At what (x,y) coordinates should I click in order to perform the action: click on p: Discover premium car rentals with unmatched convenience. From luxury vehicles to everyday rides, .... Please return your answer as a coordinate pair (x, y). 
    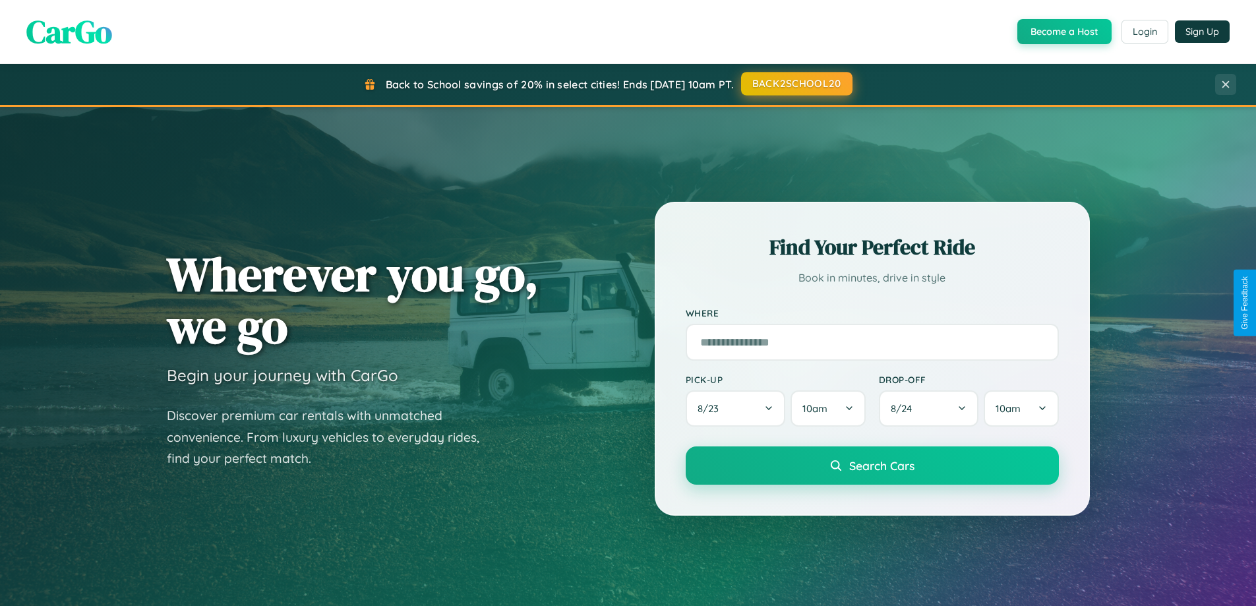
    Looking at the image, I should click on (332, 437).